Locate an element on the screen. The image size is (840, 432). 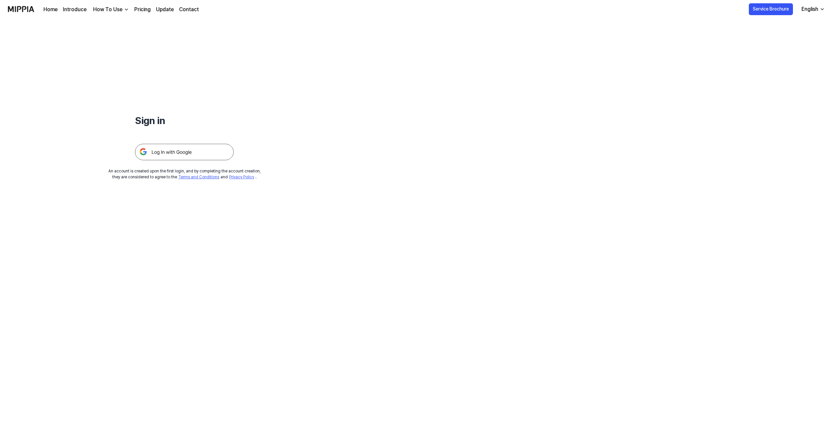
a: Service Brochure is located at coordinates (771, 9).